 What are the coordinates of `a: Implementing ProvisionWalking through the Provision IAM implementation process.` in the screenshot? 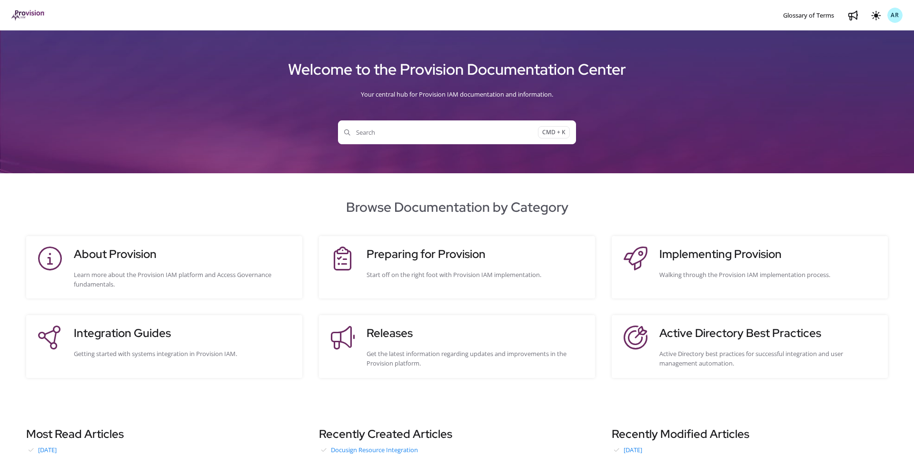 It's located at (750, 267).